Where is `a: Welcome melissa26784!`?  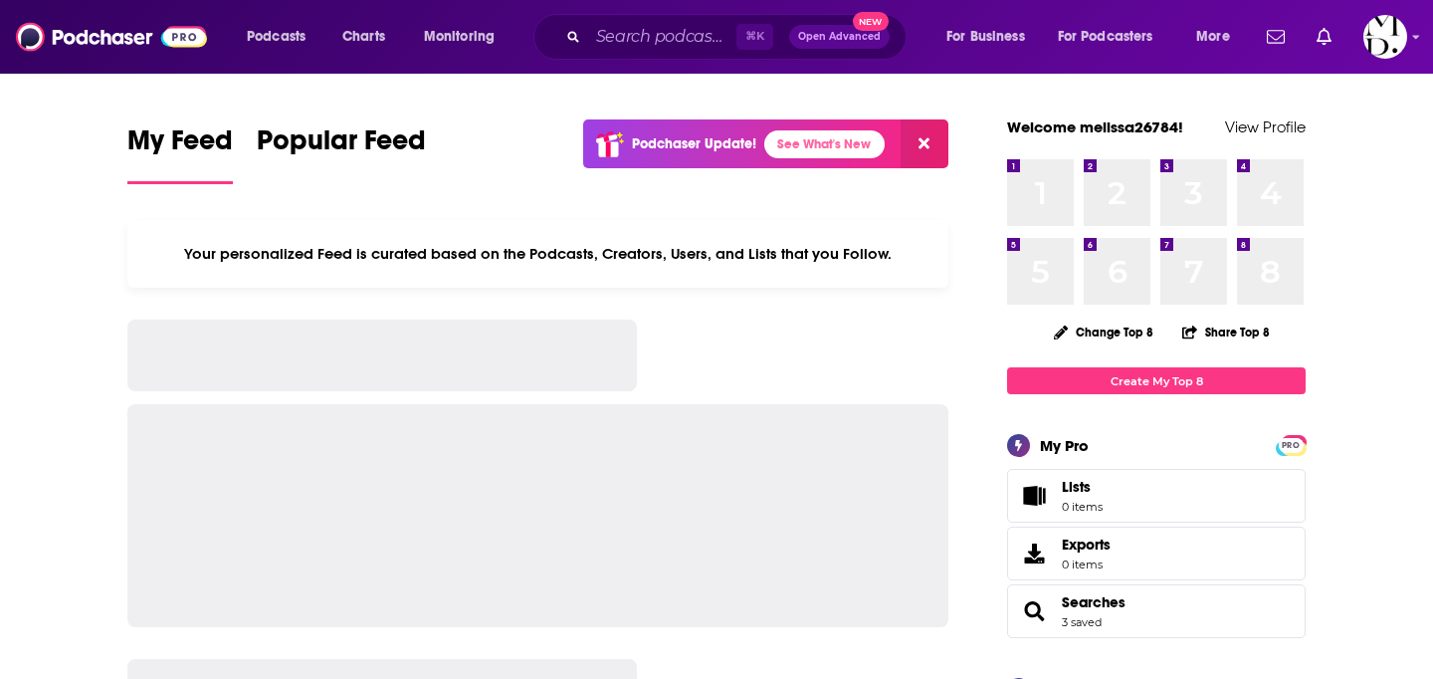 a: Welcome melissa26784! is located at coordinates (1095, 126).